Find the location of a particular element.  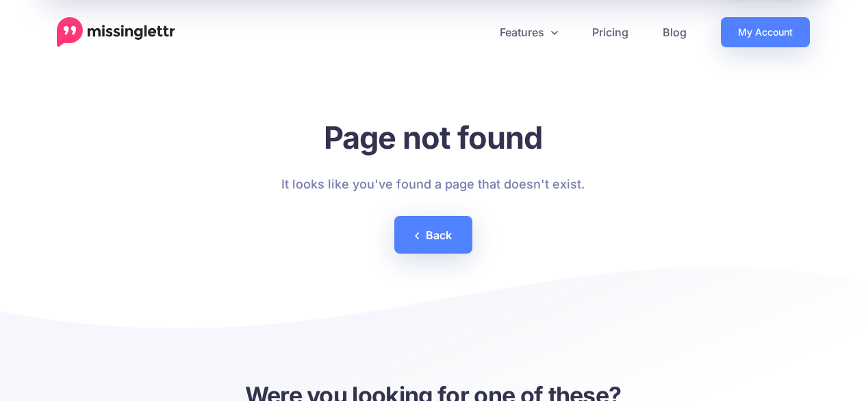

a: Blog is located at coordinates (675, 32).